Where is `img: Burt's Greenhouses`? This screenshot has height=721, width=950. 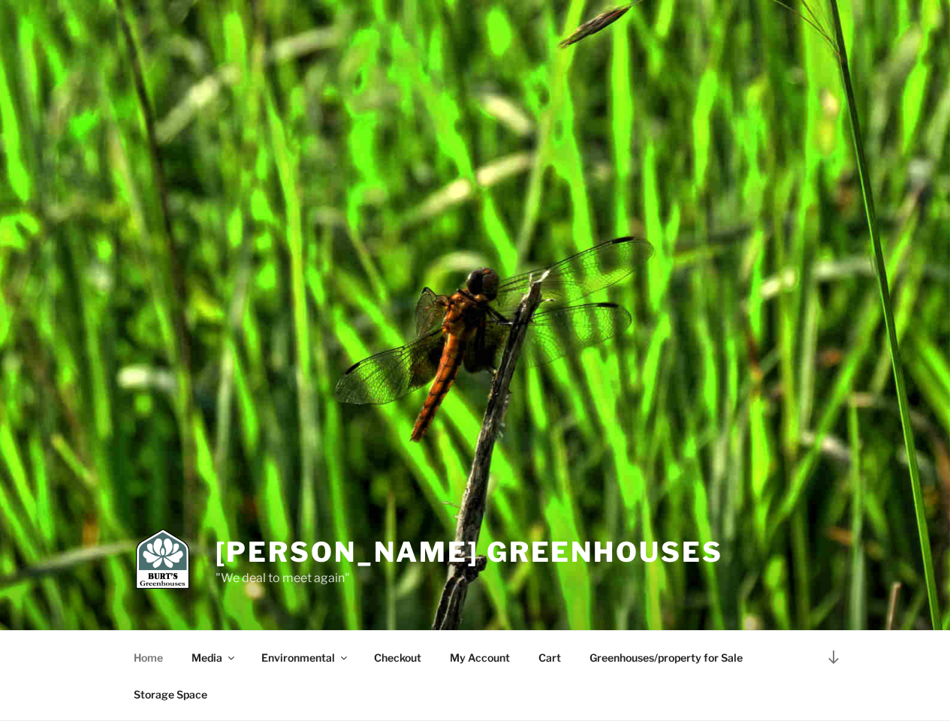
img: Burt's Greenhouses is located at coordinates (162, 559).